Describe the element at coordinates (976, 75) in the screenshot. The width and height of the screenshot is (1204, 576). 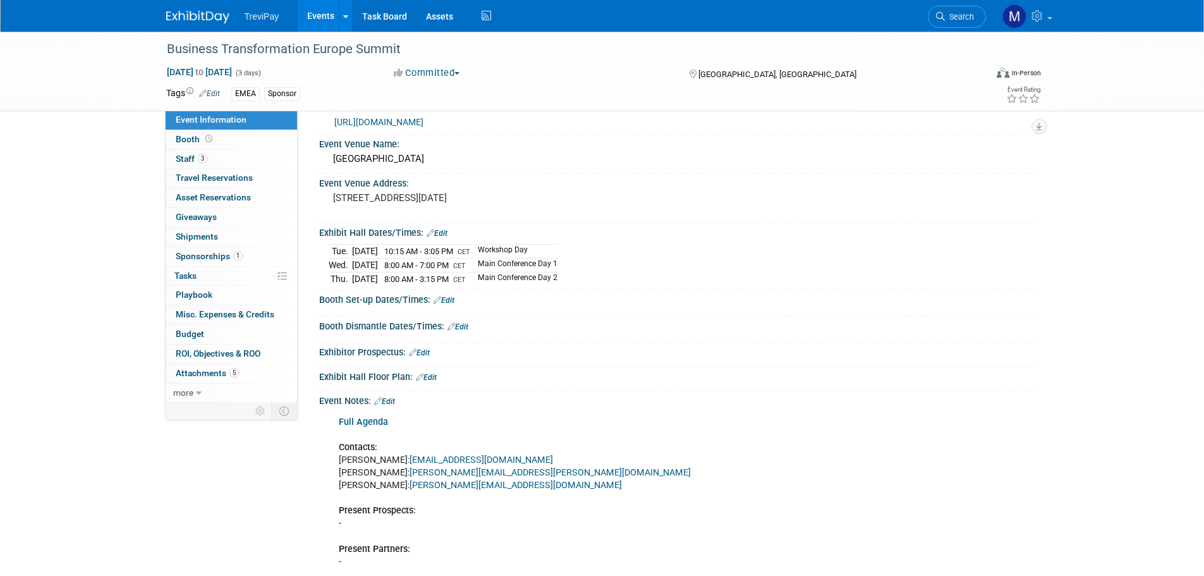
I see `div: Event Format` at that location.